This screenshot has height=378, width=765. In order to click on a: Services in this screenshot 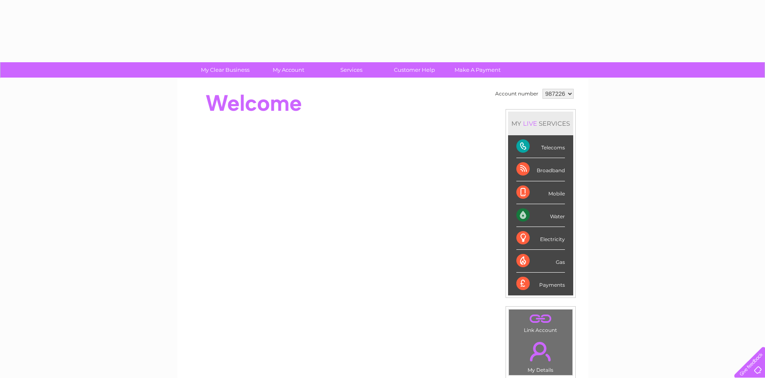, I will do `click(351, 70)`.